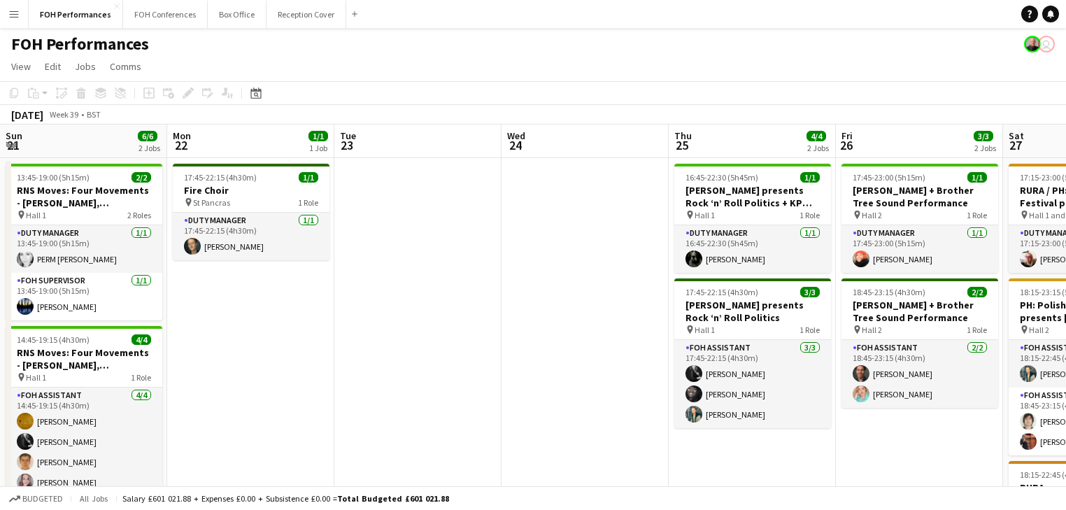  What do you see at coordinates (94, 114) in the screenshot?
I see `div: BST` at bounding box center [94, 114].